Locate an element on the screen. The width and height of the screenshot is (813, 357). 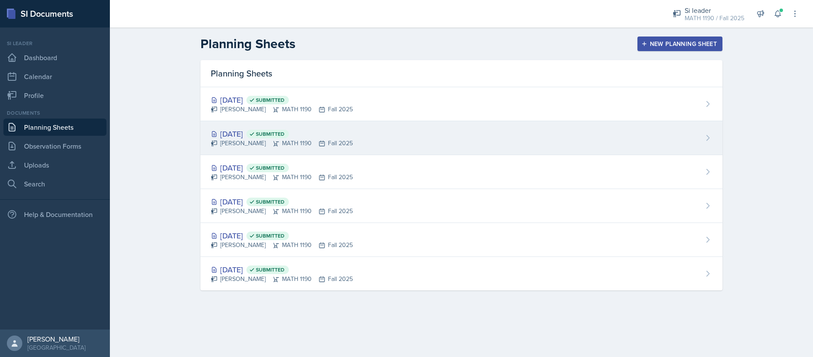
a: Dashboard is located at coordinates (55, 58).